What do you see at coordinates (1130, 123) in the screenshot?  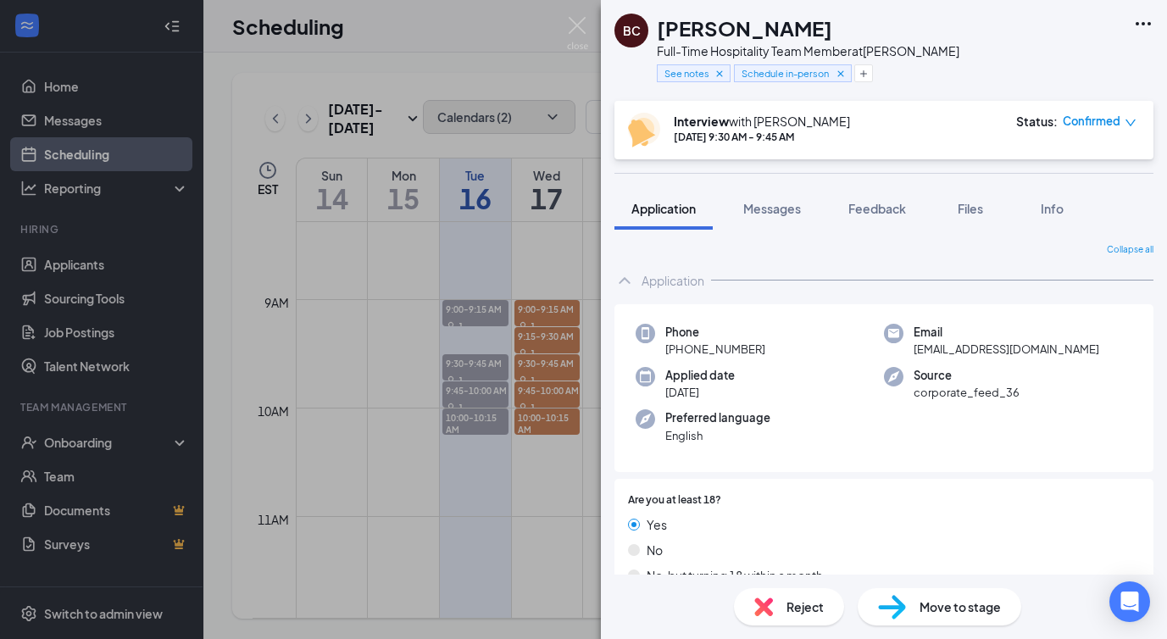 I see `span: down` at bounding box center [1130, 123].